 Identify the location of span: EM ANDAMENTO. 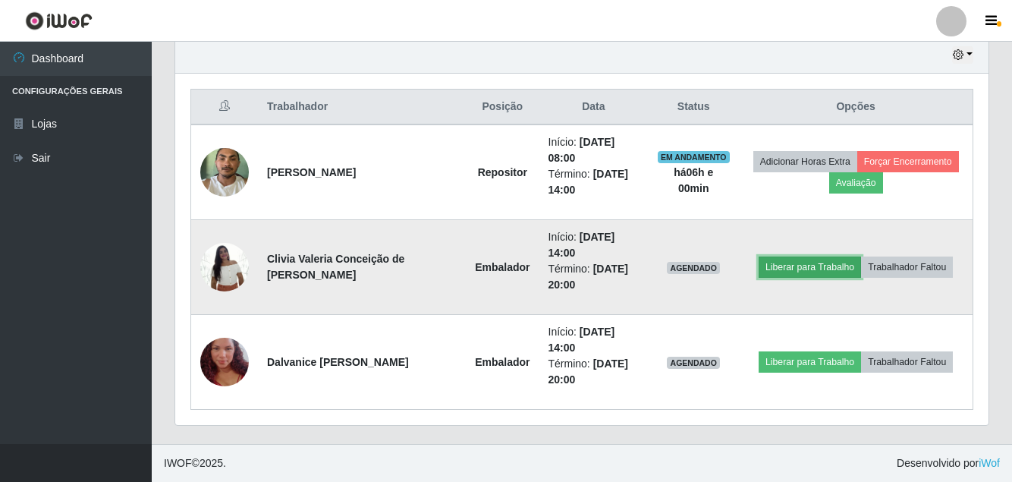
(693, 157).